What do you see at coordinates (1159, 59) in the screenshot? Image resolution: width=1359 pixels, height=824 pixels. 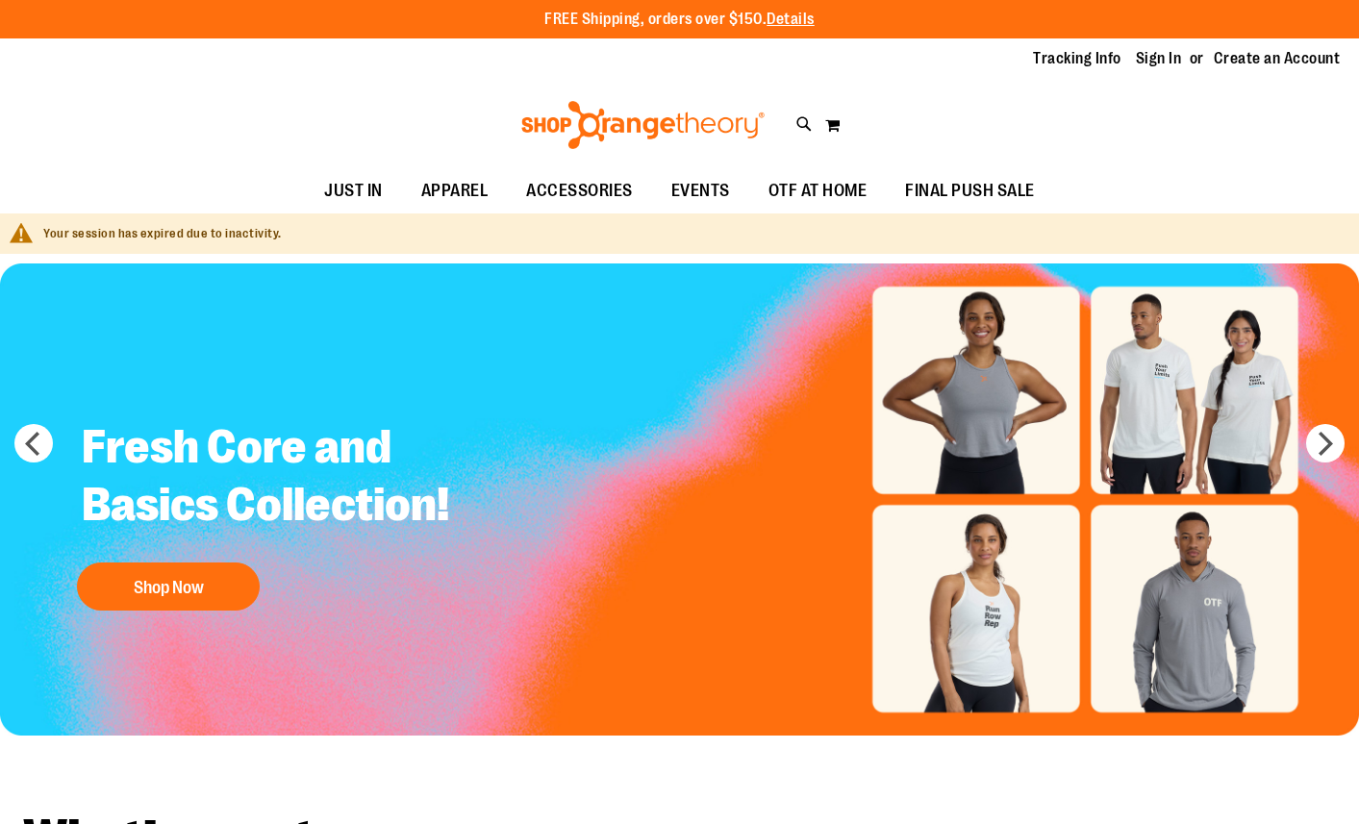 I see `a: Sign In` at bounding box center [1159, 59].